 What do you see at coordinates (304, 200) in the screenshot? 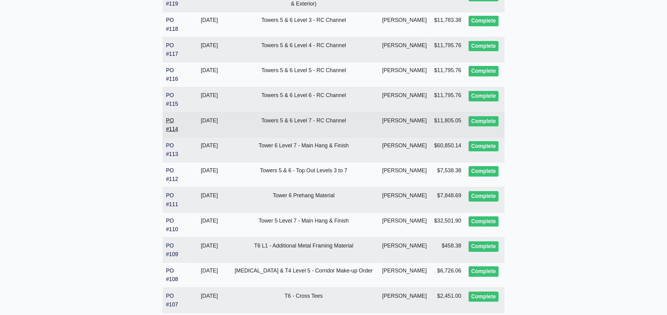
I see `td: Tower 6 Prehang Material` at bounding box center [304, 200].